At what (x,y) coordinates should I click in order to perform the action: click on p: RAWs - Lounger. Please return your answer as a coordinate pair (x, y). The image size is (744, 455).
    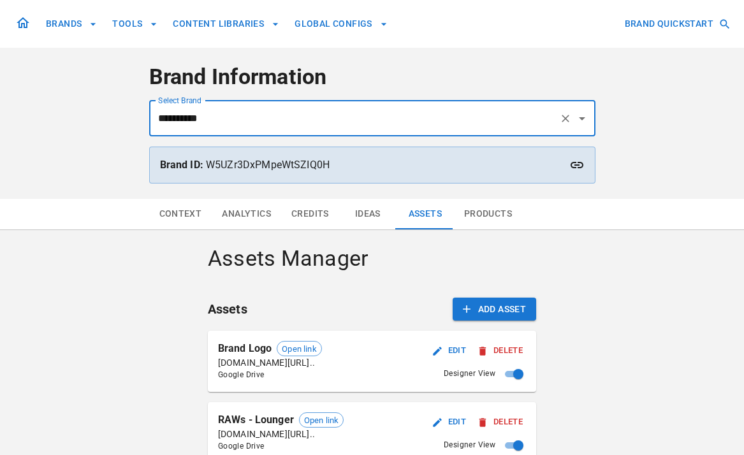
    Looking at the image, I should click on (256, 420).